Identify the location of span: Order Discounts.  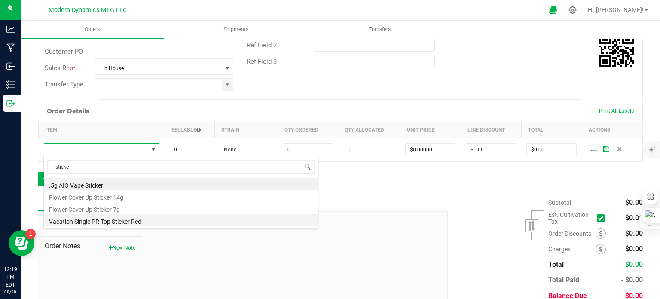
(572, 233).